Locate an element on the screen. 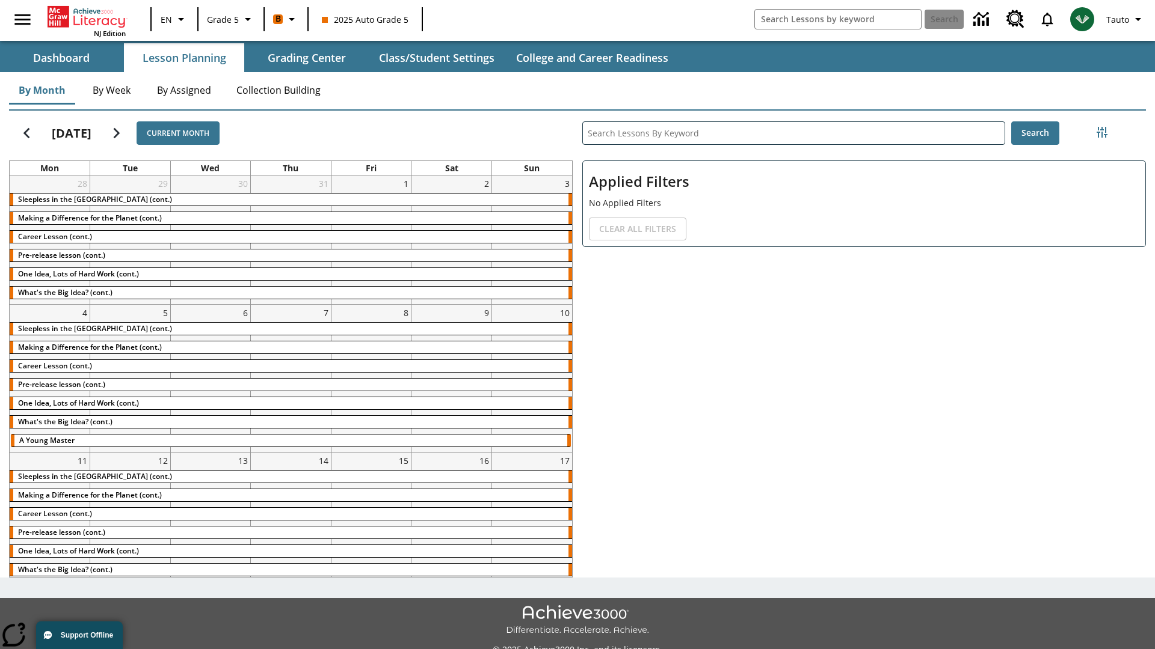 The width and height of the screenshot is (1155, 649). a: Tuesday is located at coordinates (130, 168).